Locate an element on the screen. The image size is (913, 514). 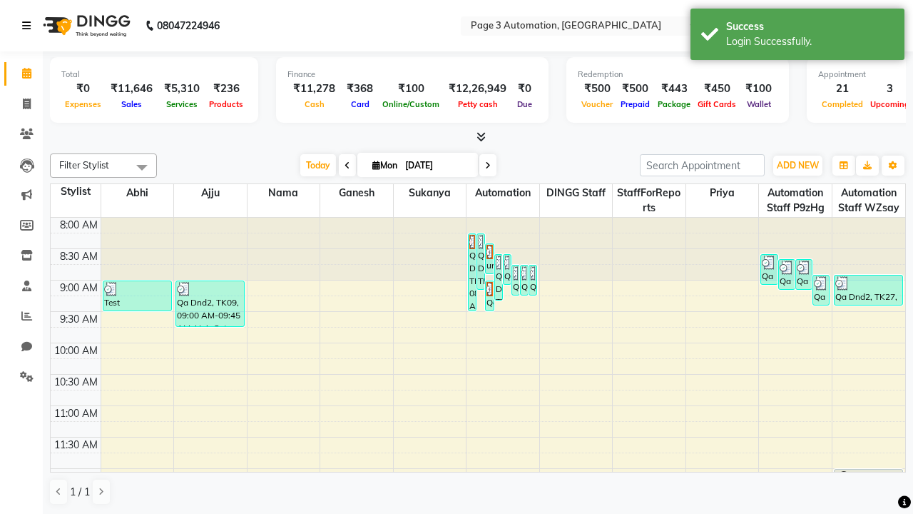
div: 11:00 AM is located at coordinates (76, 413).